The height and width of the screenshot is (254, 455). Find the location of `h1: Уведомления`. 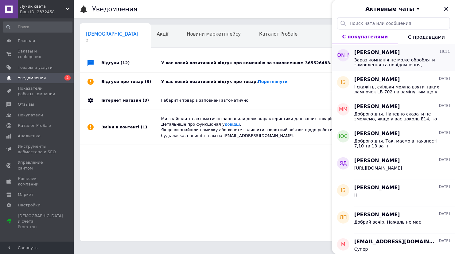

h1: Уведомления is located at coordinates (115, 9).